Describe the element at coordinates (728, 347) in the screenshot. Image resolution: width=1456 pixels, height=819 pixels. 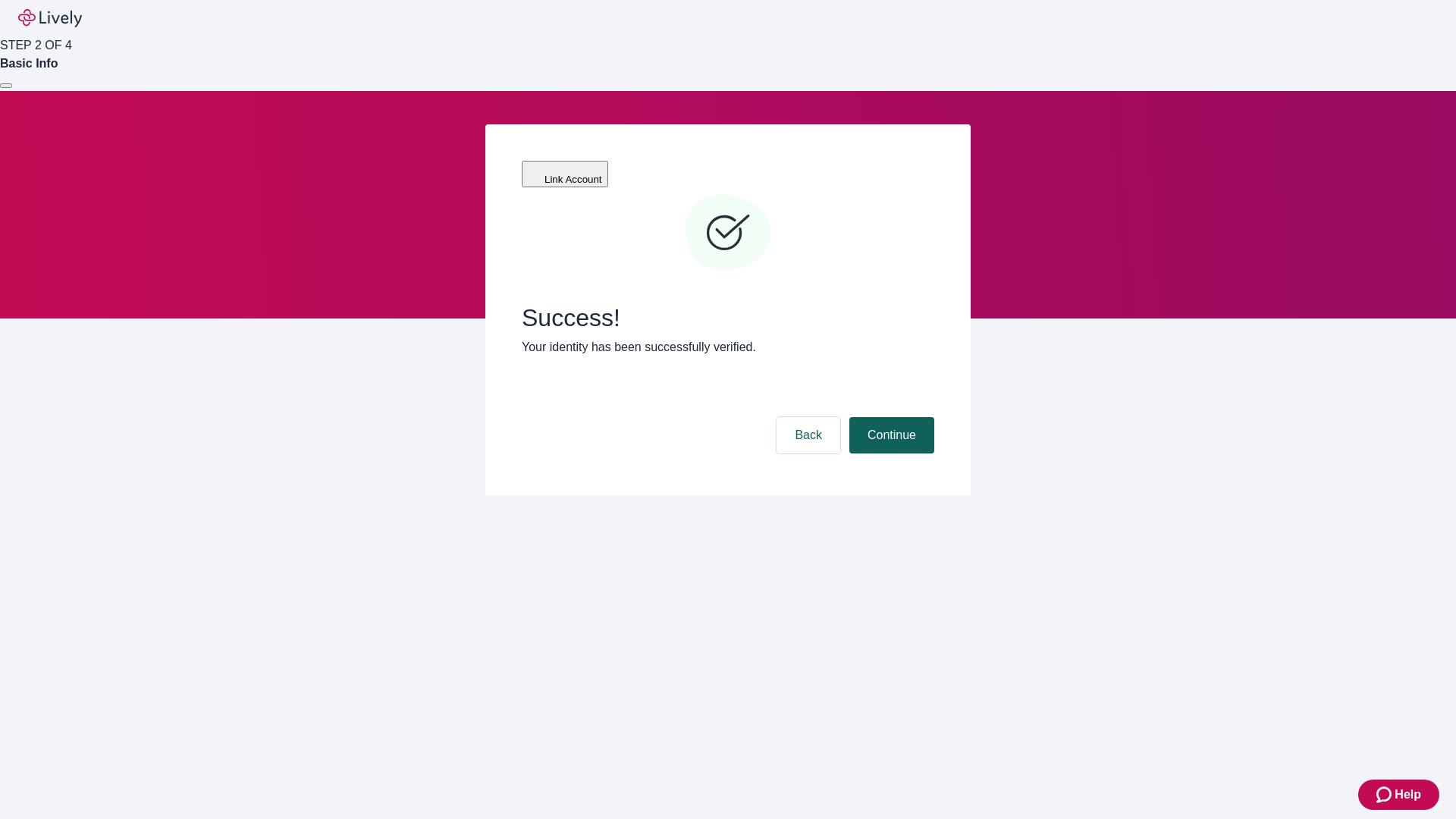
I see `p: Your identity has been successfully verified.` at that location.